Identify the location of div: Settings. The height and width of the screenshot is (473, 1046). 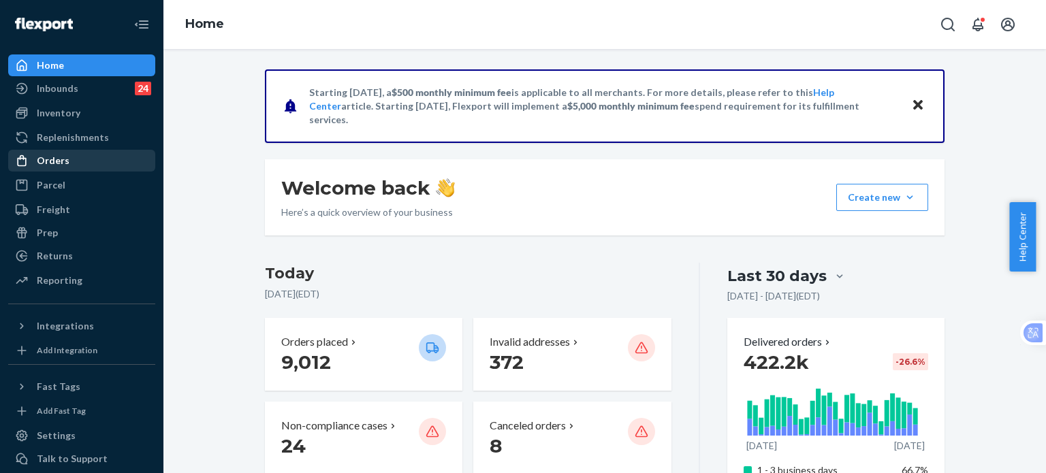
(56, 436).